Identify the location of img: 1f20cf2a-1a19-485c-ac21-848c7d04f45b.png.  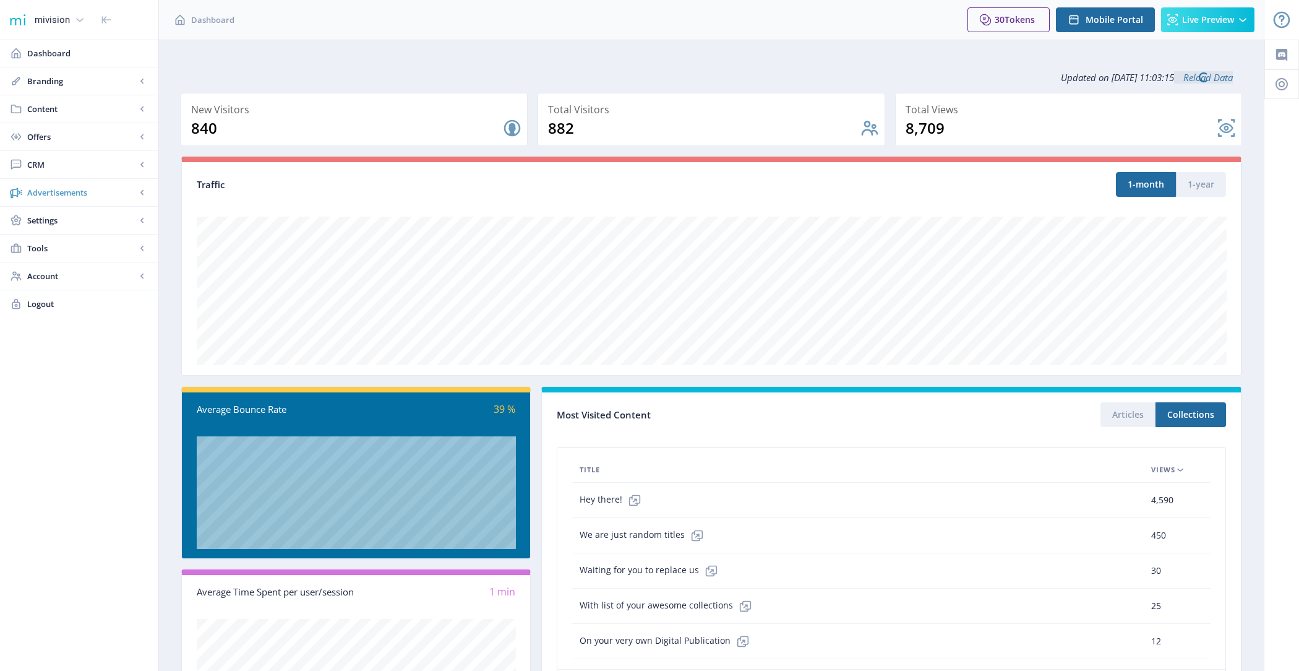
(17, 20).